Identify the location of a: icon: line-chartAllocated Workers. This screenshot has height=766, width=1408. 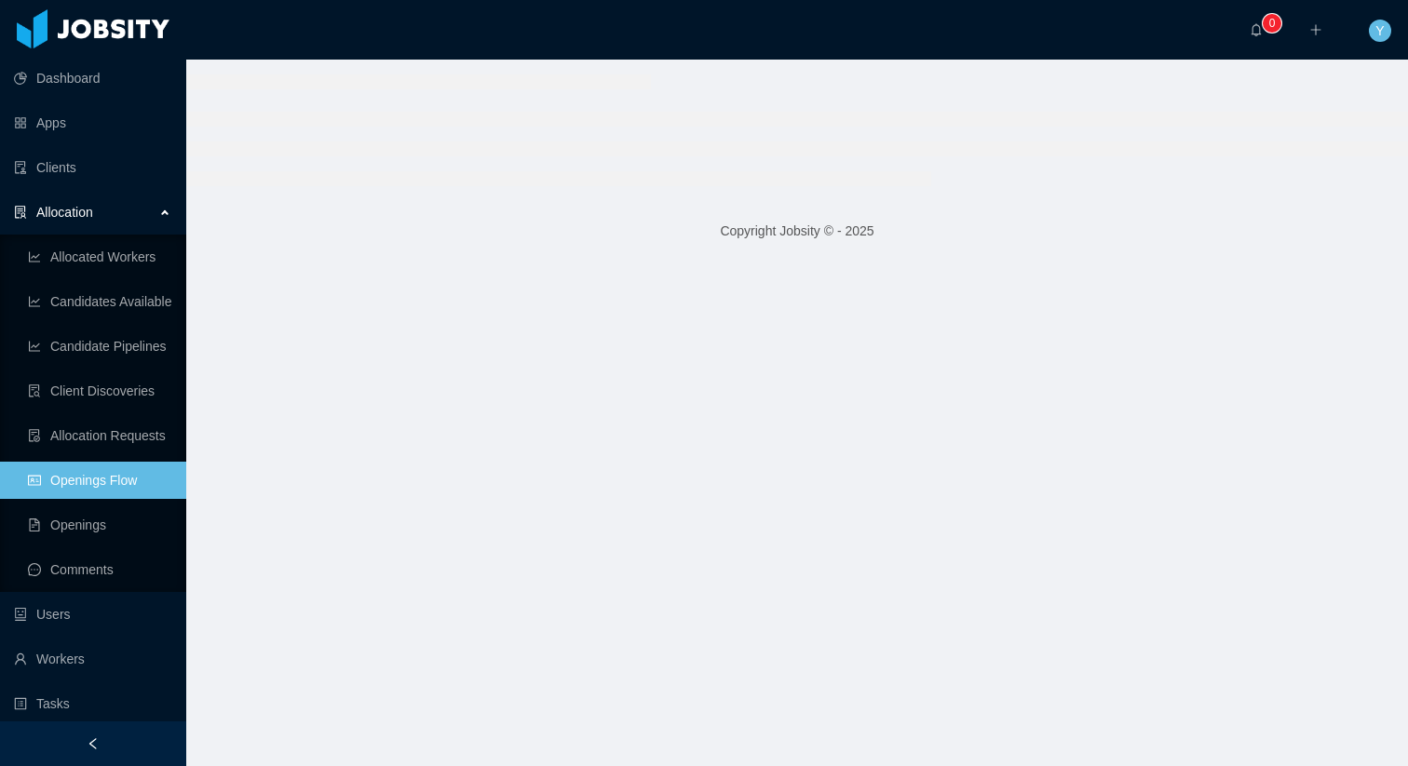
(100, 257).